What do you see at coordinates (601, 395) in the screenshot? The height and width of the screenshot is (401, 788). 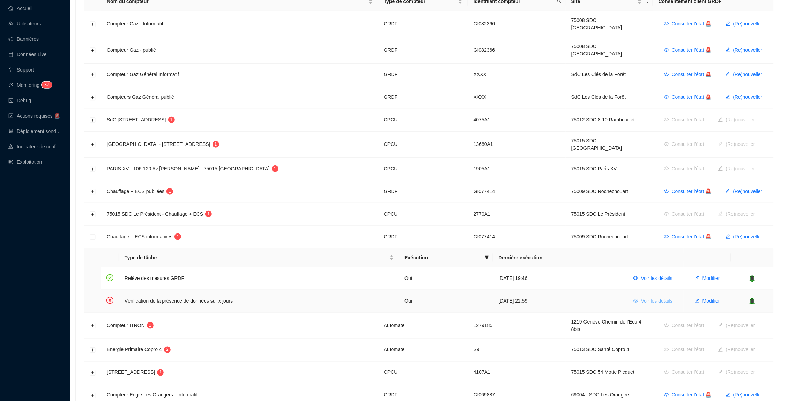 I see `span: 69004 - SDC Les Orangers` at bounding box center [601, 395].